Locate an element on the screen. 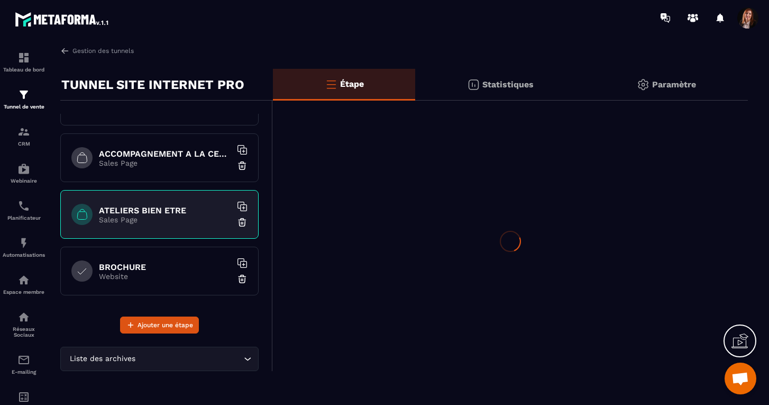 This screenshot has height=405, width=769. h6: BROCHURE is located at coordinates (165, 267).